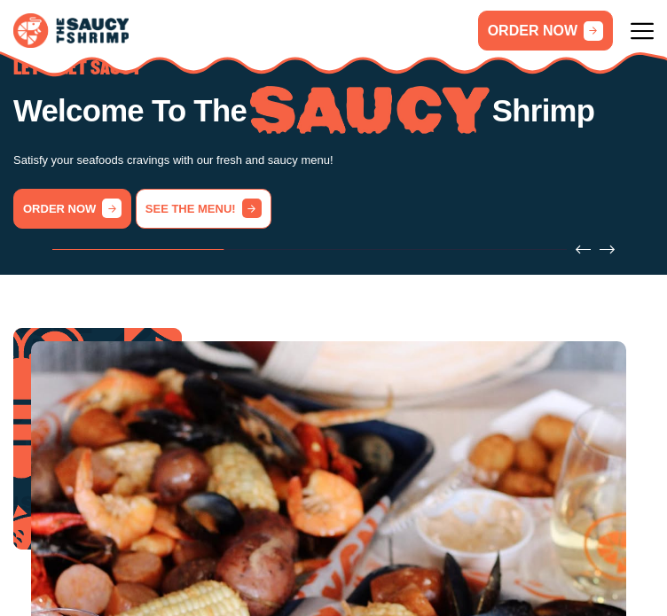 Image resolution: width=667 pixels, height=616 pixels. What do you see at coordinates (71, 30) in the screenshot?
I see `img: logo` at bounding box center [71, 30].